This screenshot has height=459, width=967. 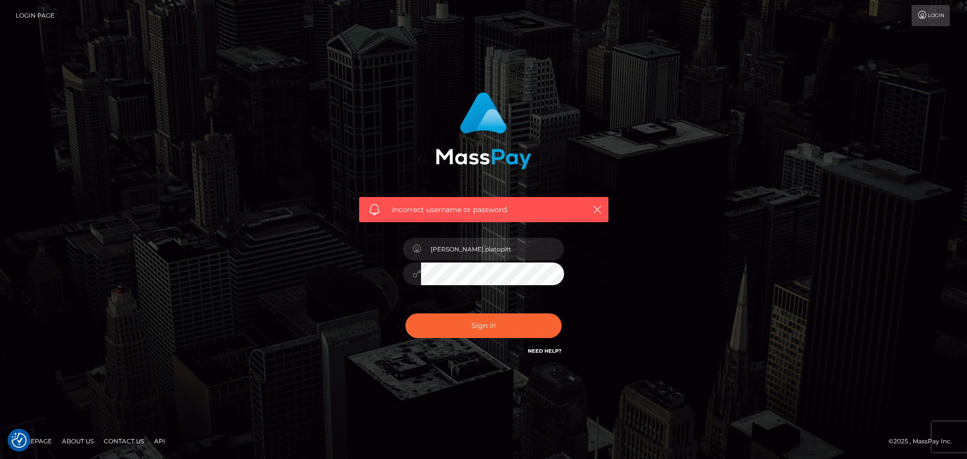 I want to click on div: © 2025 , MassPay Inc., so click(x=923, y=441).